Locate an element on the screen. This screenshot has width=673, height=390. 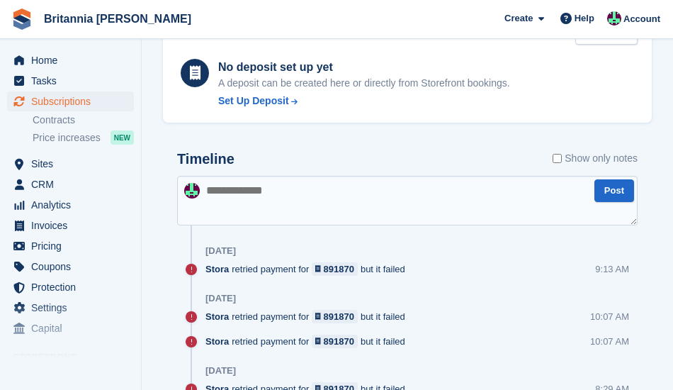
div: 9:13 AM is located at coordinates (612, 268).